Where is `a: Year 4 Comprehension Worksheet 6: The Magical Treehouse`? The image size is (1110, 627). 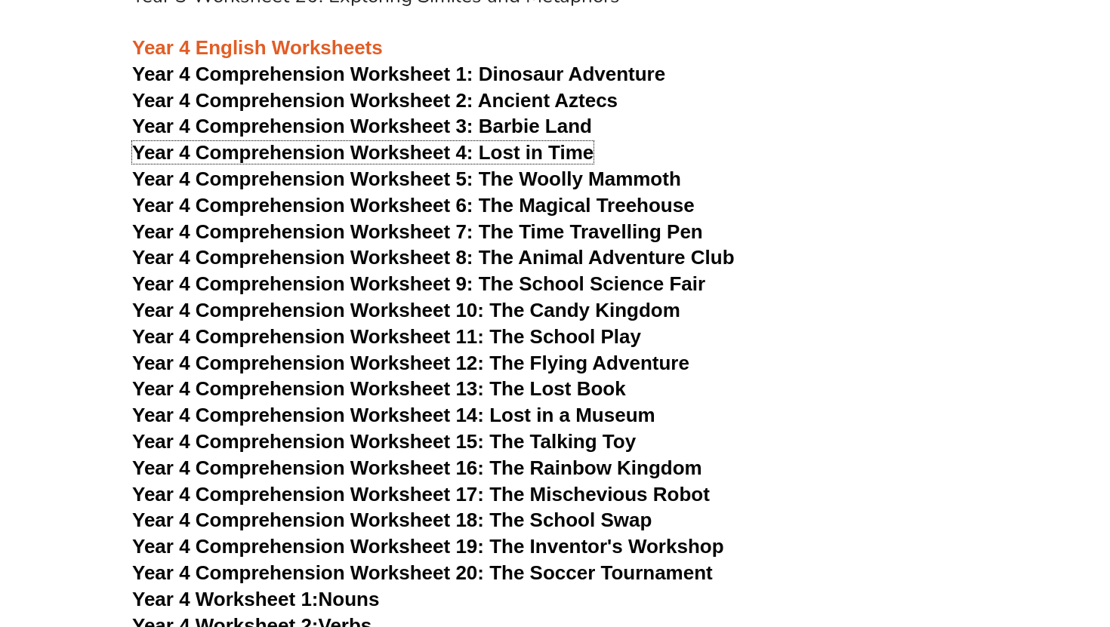
a: Year 4 Comprehension Worksheet 6: The Magical Treehouse is located at coordinates (413, 205).